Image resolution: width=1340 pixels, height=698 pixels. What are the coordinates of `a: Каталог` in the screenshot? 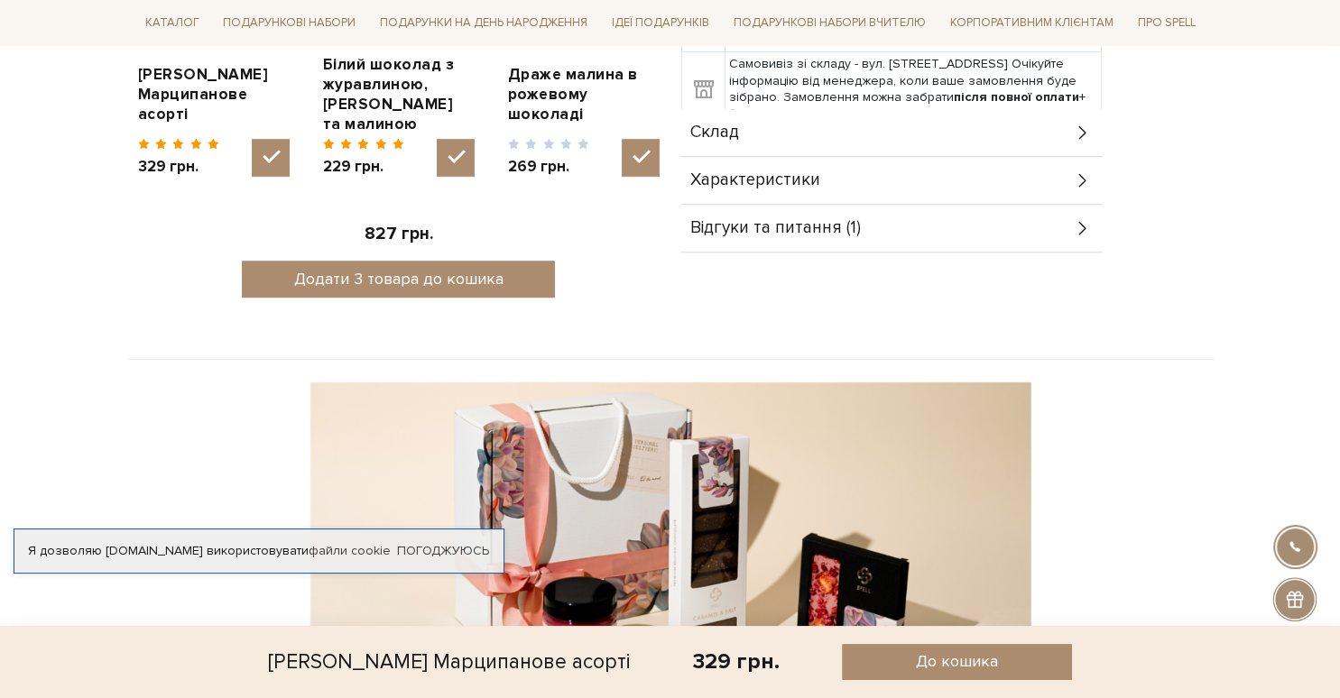 It's located at (172, 23).